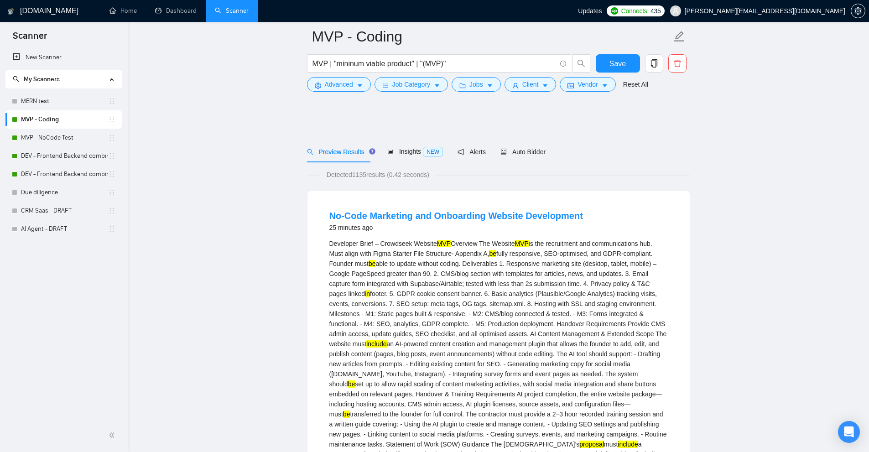  I want to click on li: CRM Saas - DRAFT, so click(63, 211).